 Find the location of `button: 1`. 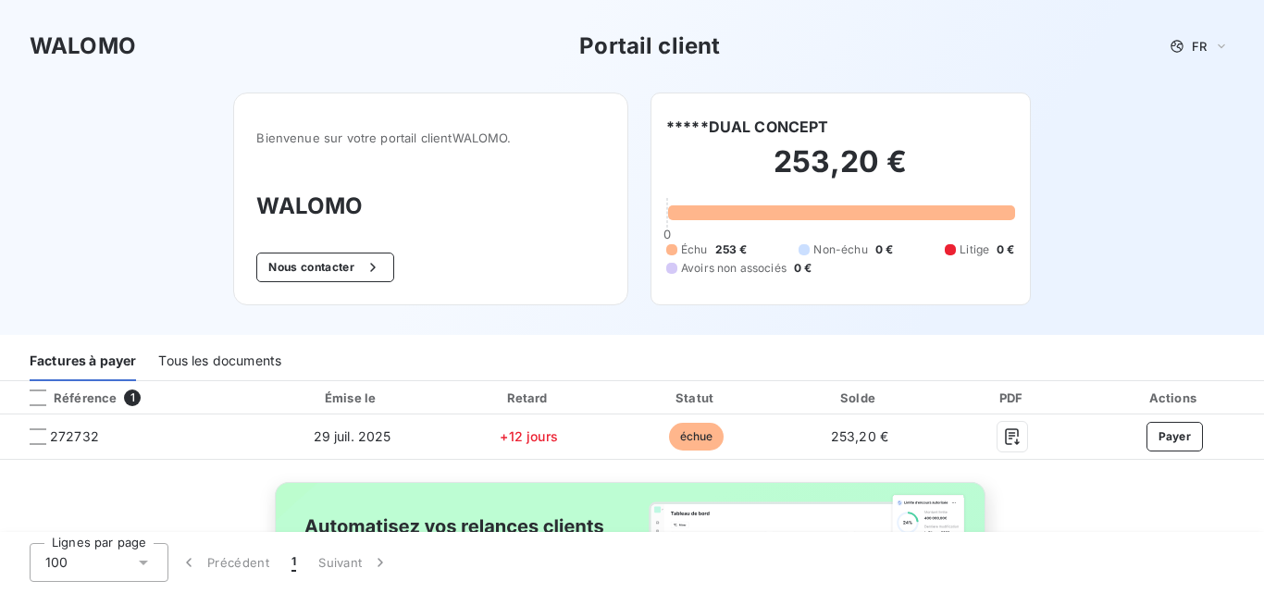

button: 1 is located at coordinates (293, 563).